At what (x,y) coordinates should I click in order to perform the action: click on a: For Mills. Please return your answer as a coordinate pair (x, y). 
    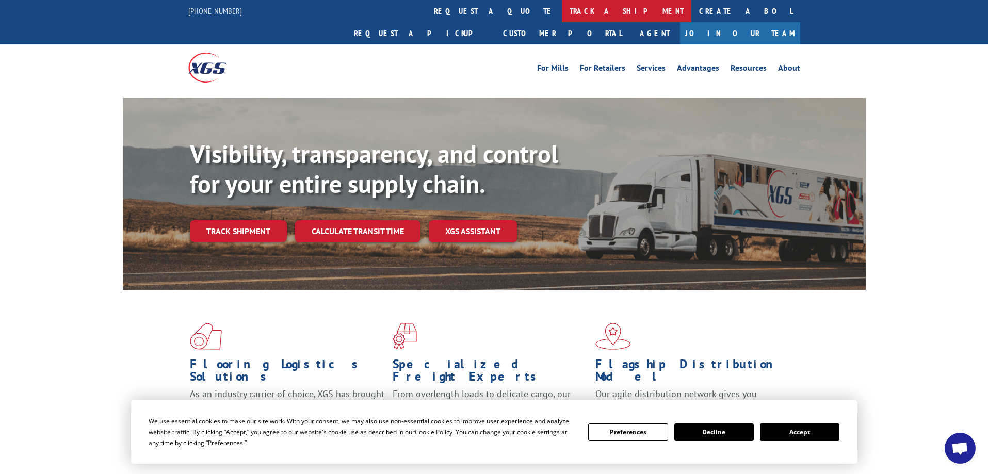
    Looking at the image, I should click on (552, 70).